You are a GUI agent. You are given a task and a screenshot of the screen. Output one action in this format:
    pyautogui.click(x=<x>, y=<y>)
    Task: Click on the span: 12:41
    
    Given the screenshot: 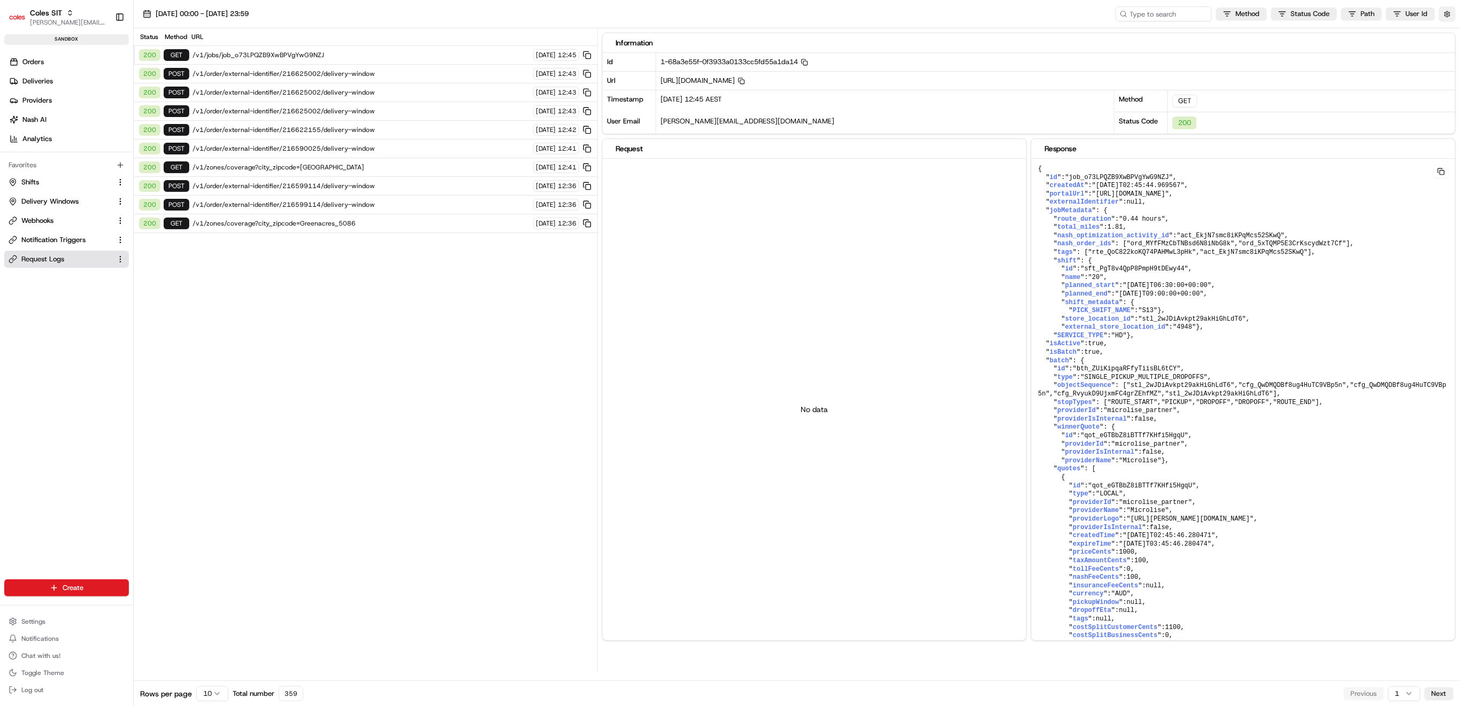 What is the action you would take?
    pyautogui.click(x=567, y=149)
    